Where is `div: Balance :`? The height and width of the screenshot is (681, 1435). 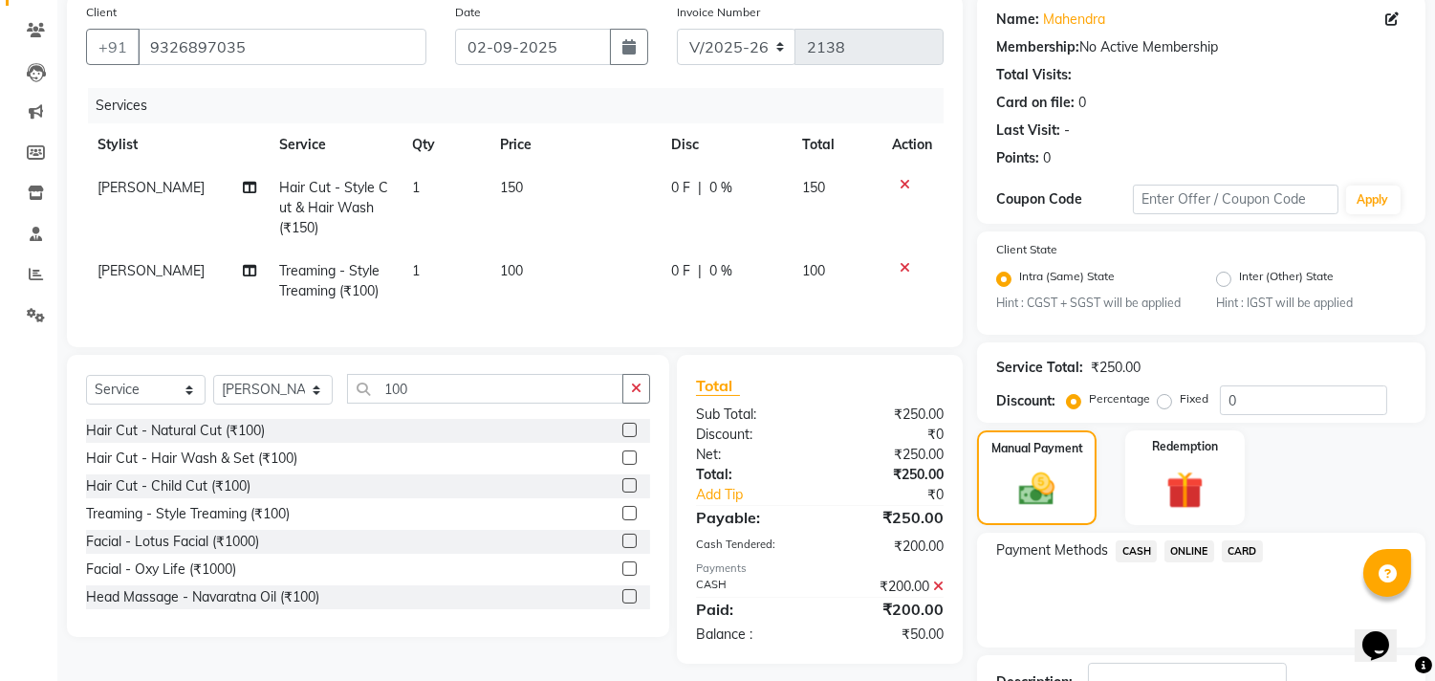
div: Balance : is located at coordinates (751, 634).